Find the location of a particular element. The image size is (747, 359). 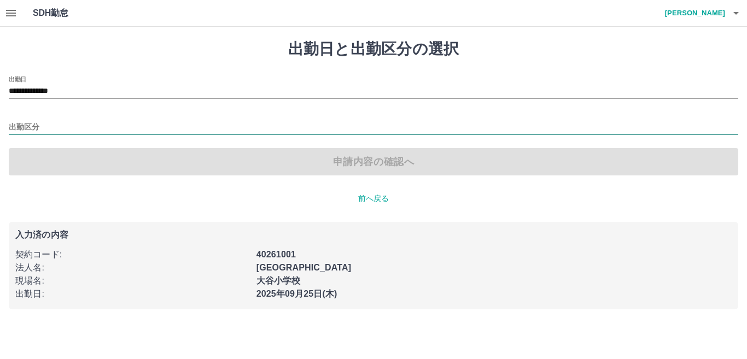

p: 前へ戻る is located at coordinates (373, 198).